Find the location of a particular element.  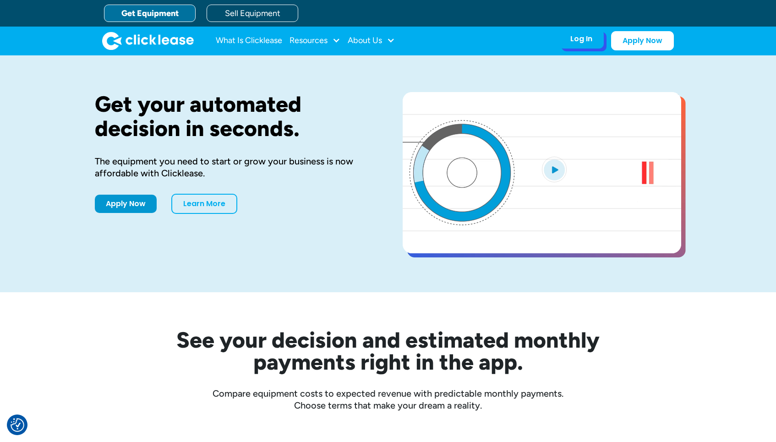

h1: Get your automated decision in seconds. is located at coordinates (234, 116).